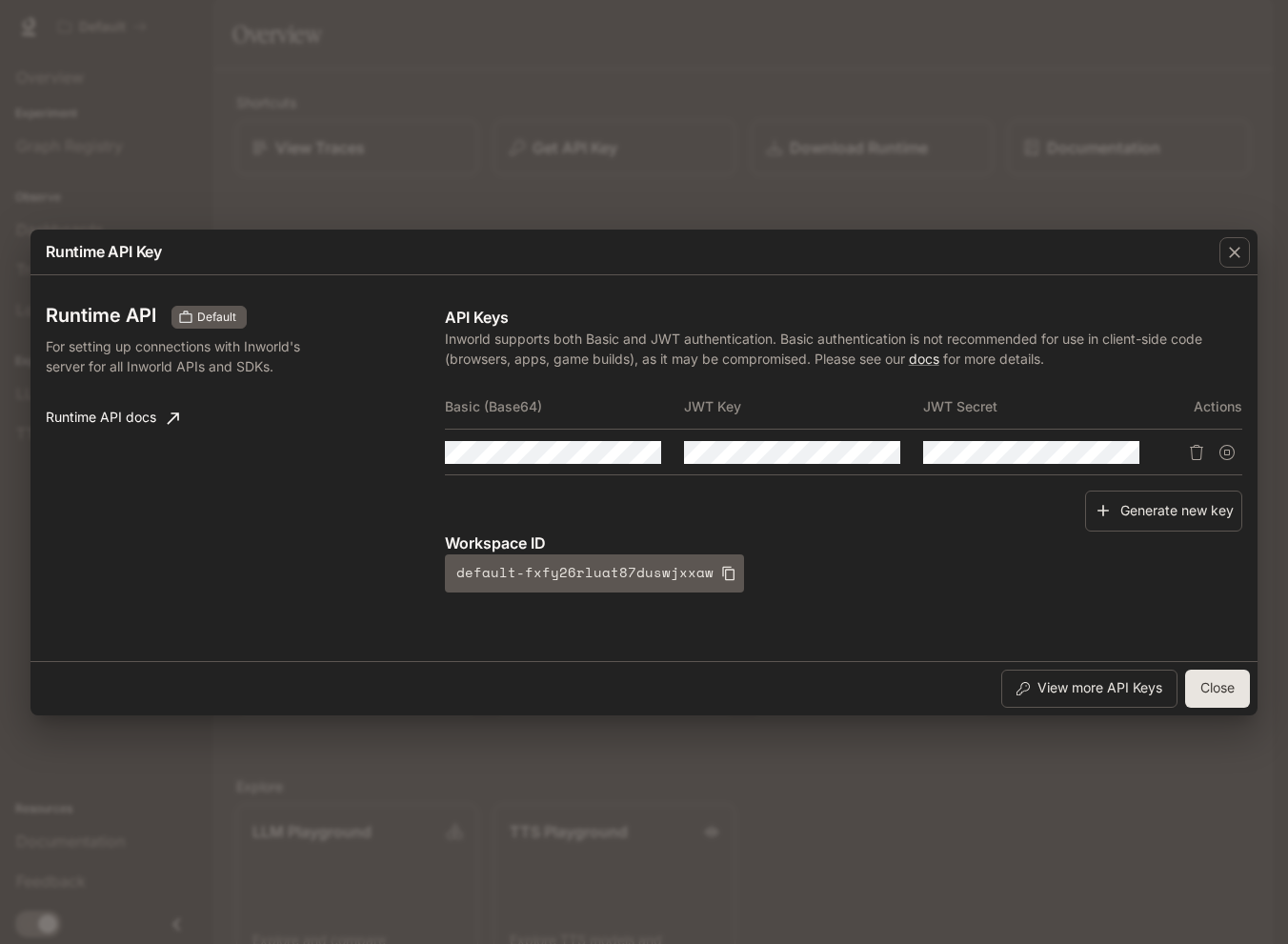 This screenshot has width=1288, height=944. Describe the element at coordinates (844, 349) in the screenshot. I see `p: Inworld supports both Basic and JWT authentication. Basic authentication is not recommended for u...` at that location.